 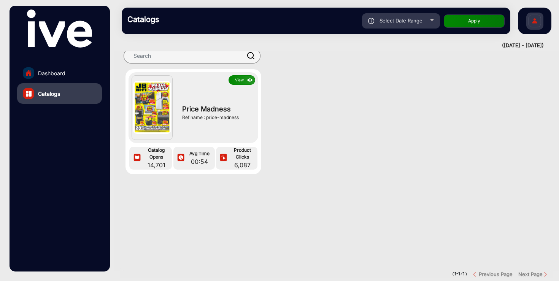 What do you see at coordinates (156, 154) in the screenshot?
I see `span: Catalog Opens` at bounding box center [156, 154].